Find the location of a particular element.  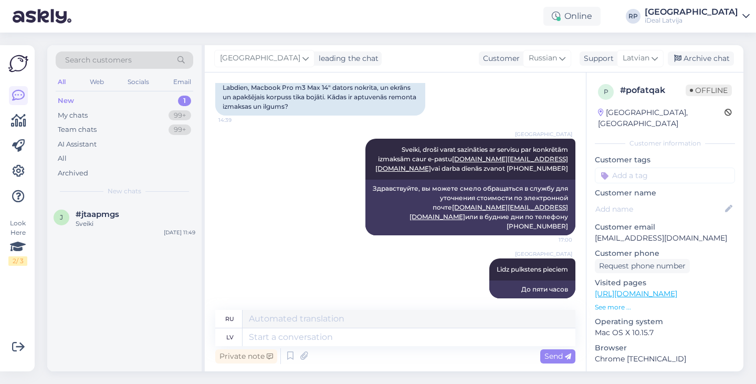

div: Socials is located at coordinates (138, 82).